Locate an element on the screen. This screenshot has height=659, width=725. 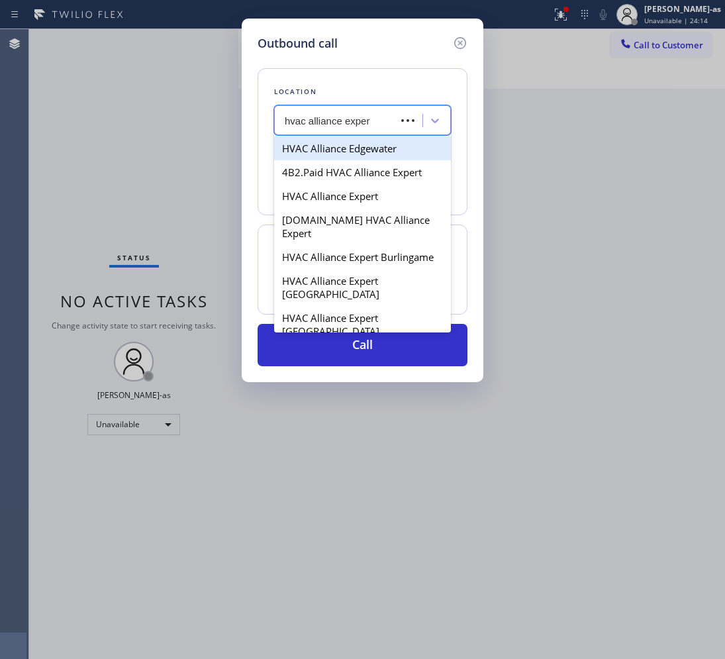
div: Location is located at coordinates (362, 91).